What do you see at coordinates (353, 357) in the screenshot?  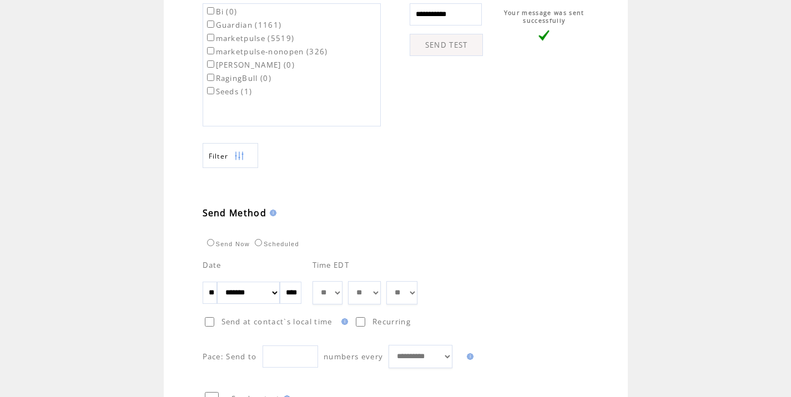 I see `span: numbers every` at bounding box center [353, 357].